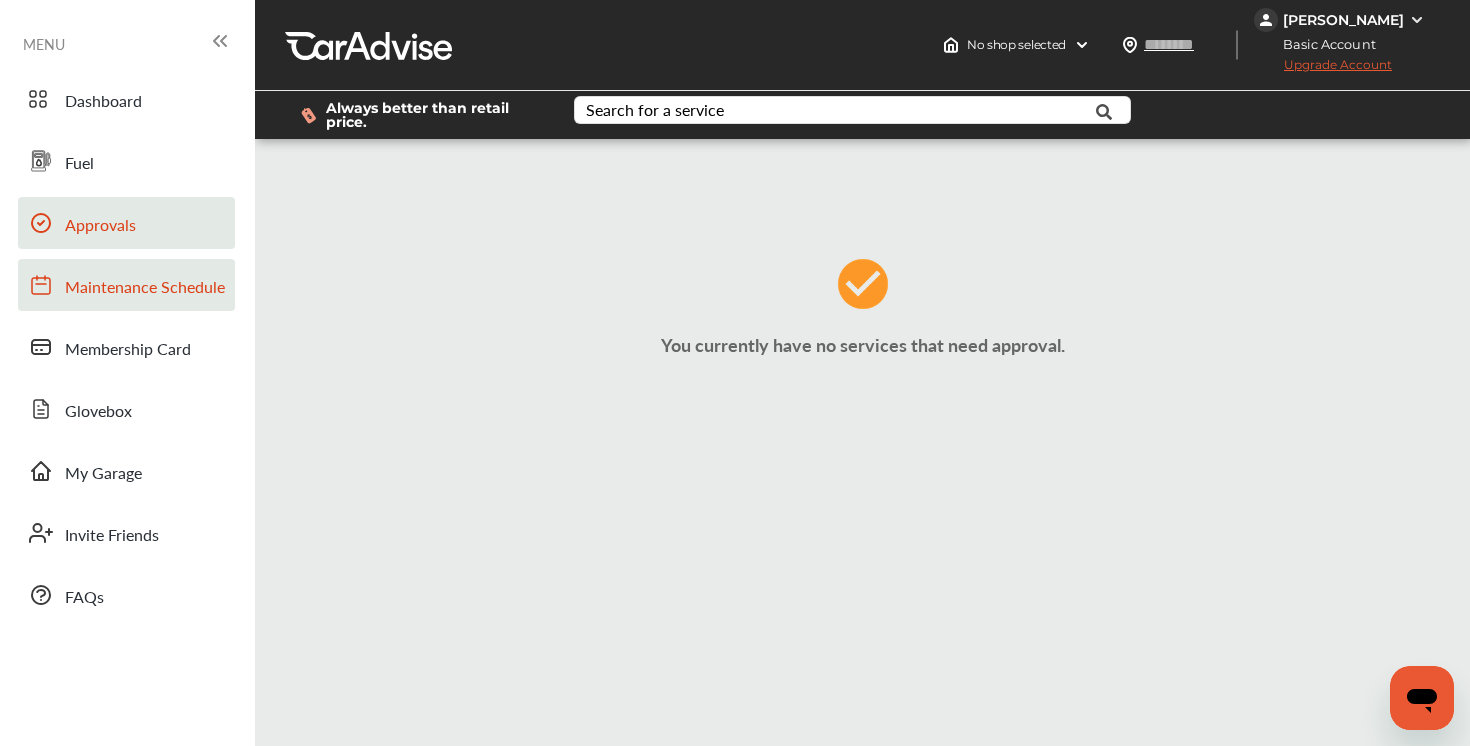 This screenshot has height=746, width=1470. Describe the element at coordinates (100, 226) in the screenshot. I see `span: Approvals` at that location.